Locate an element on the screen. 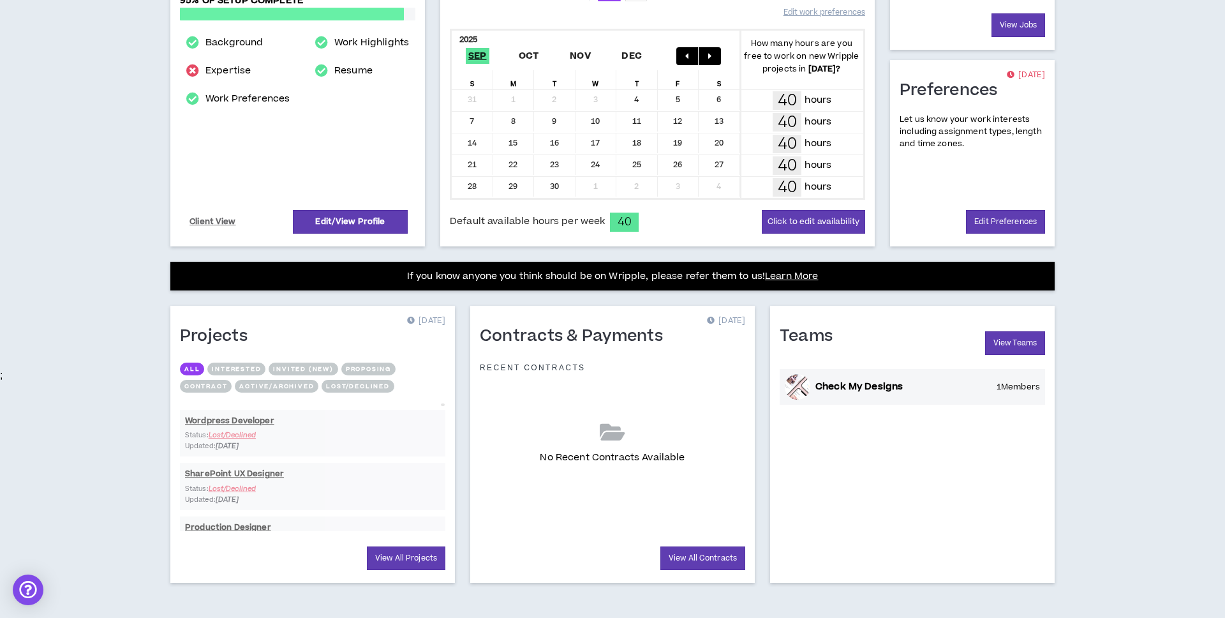 Image resolution: width=1225 pixels, height=618 pixels. a: Work Highlights is located at coordinates (371, 43).